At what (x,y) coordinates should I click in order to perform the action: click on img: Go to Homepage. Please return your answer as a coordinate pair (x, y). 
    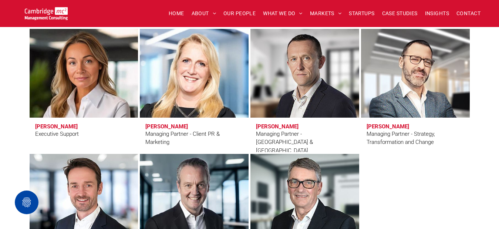
    Looking at the image, I should click on (46, 14).